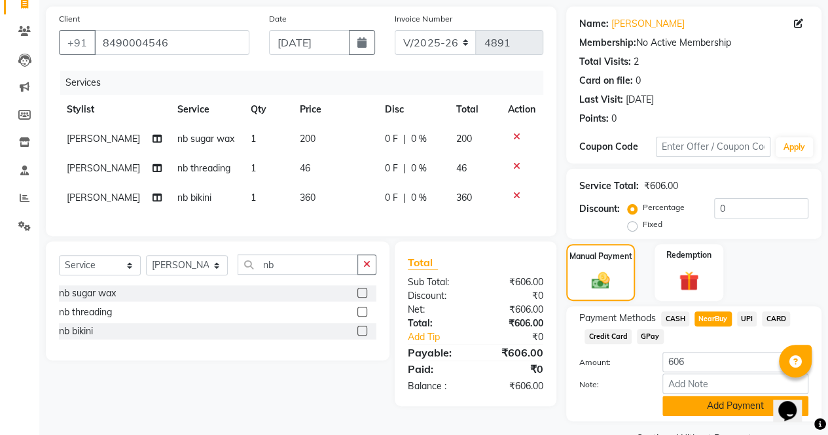 Image resolution: width=828 pixels, height=435 pixels. Describe the element at coordinates (474, 109) in the screenshot. I see `th: Total` at that location.